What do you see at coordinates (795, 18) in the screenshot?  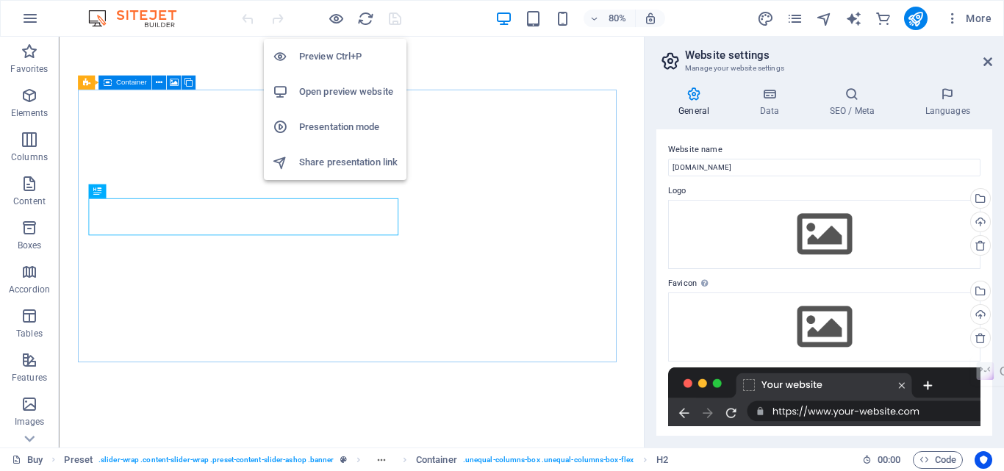 I see `button: pages` at bounding box center [795, 18].